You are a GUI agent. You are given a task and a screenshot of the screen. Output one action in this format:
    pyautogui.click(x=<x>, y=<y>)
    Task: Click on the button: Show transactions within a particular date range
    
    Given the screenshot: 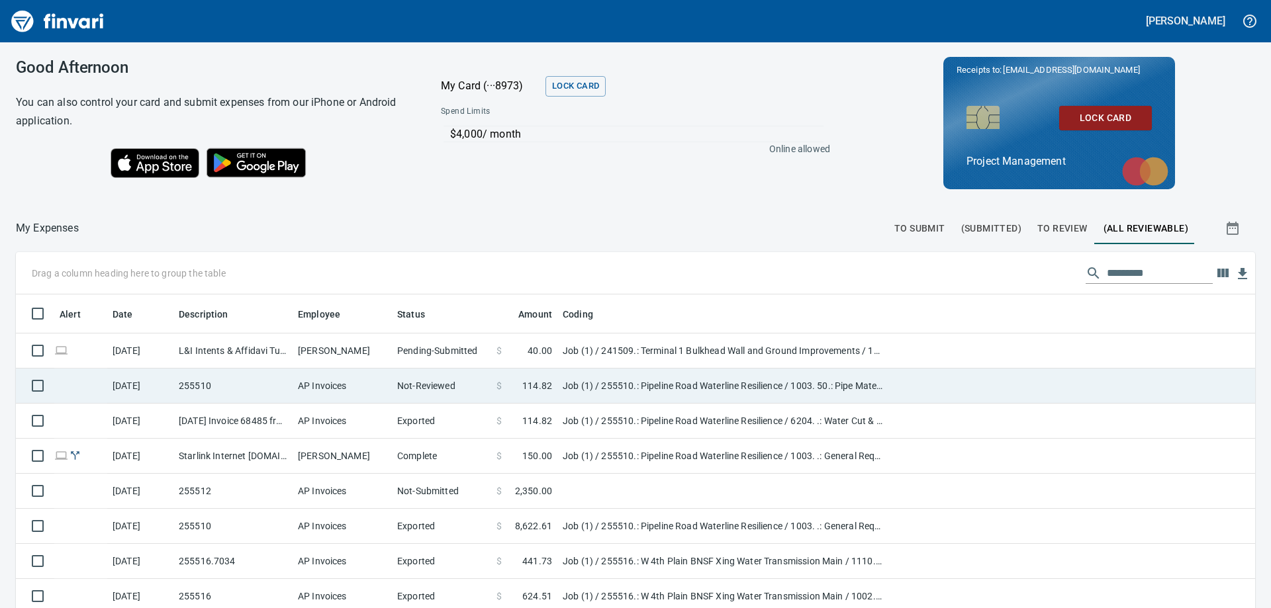 What is the action you would take?
    pyautogui.click(x=1234, y=228)
    